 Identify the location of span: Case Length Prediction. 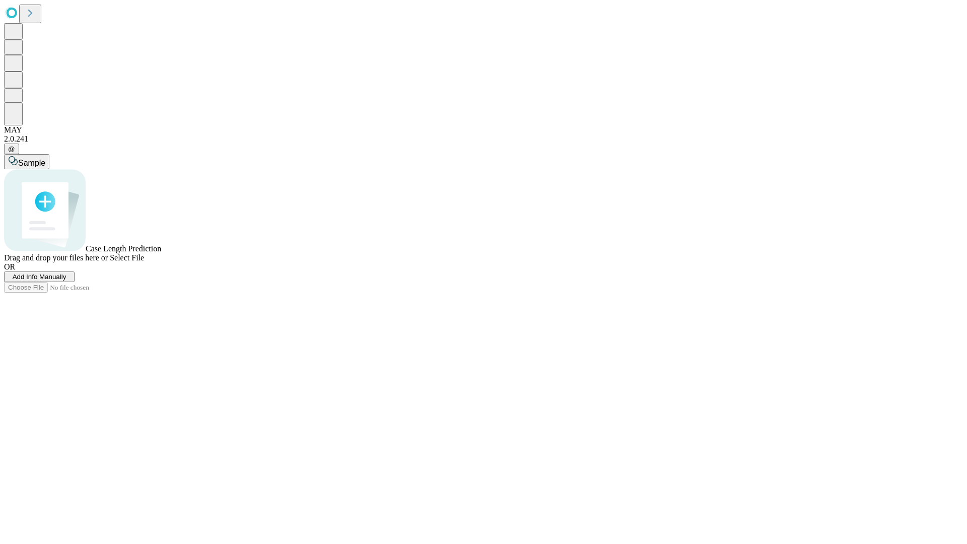
(123, 248).